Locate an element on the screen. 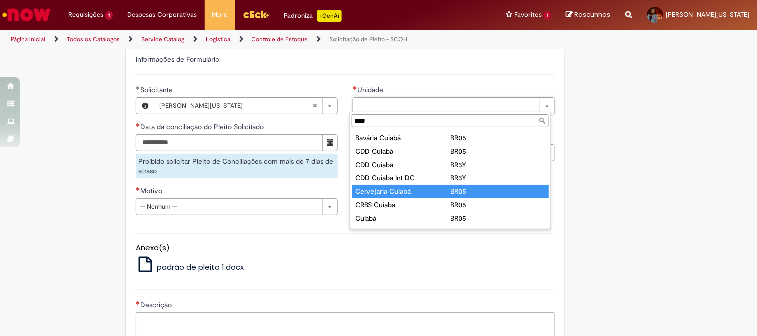 The height and width of the screenshot is (336, 757). div: CDD Cuiaba Int DC is located at coordinates (403, 178).